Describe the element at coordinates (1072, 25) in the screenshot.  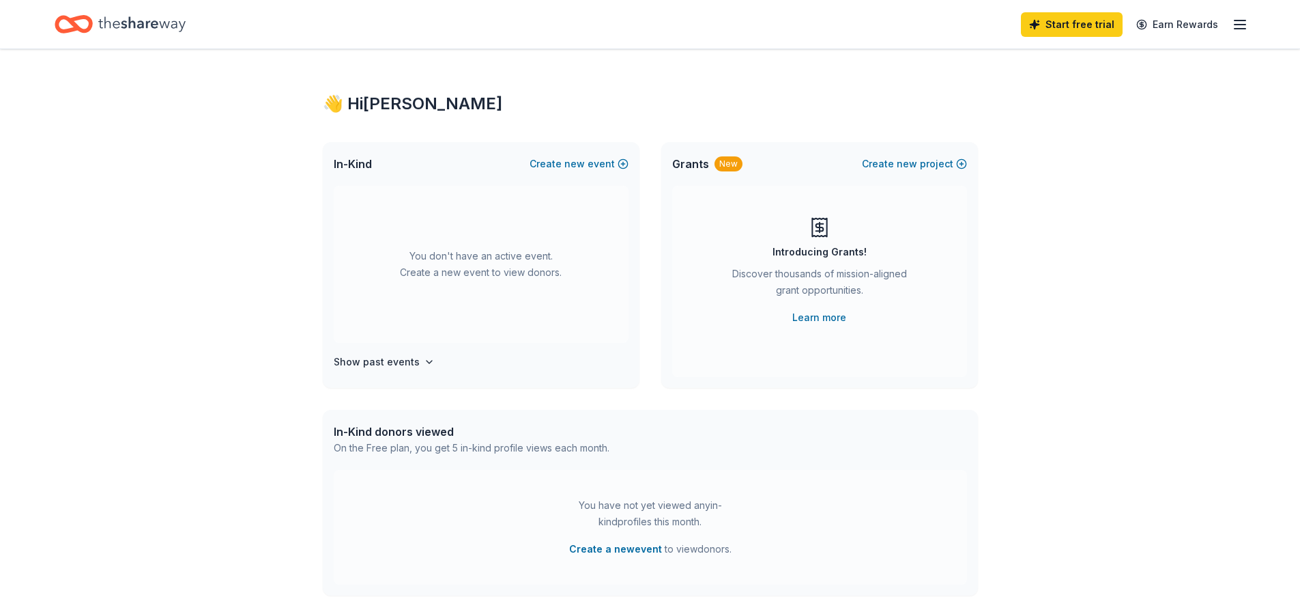
I see `a: Start free trial` at that location.